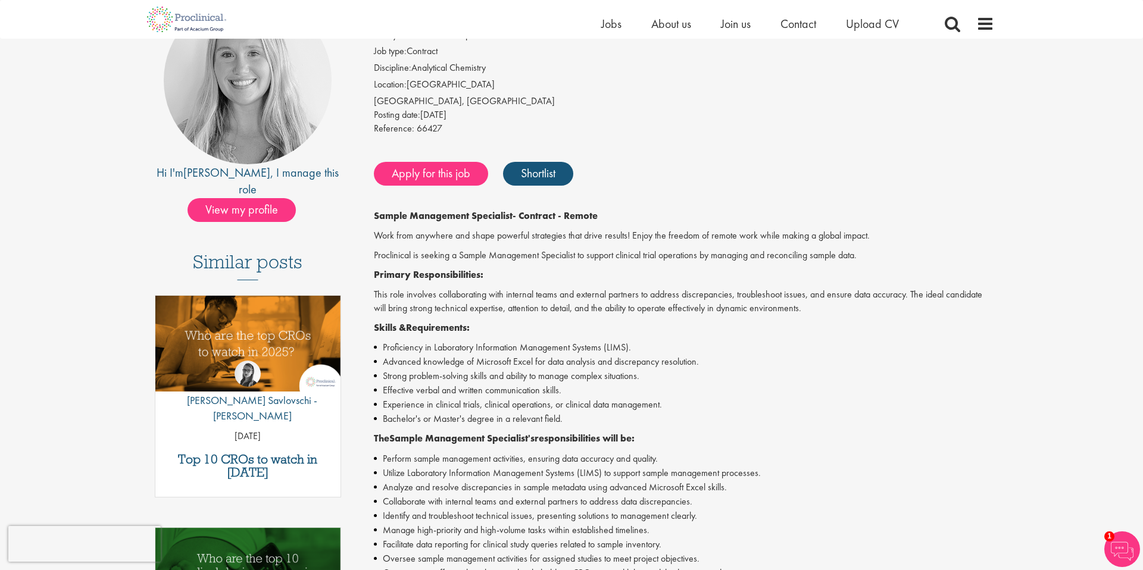 Image resolution: width=1143 pixels, height=570 pixels. I want to click on strong: Requirements:, so click(438, 327).